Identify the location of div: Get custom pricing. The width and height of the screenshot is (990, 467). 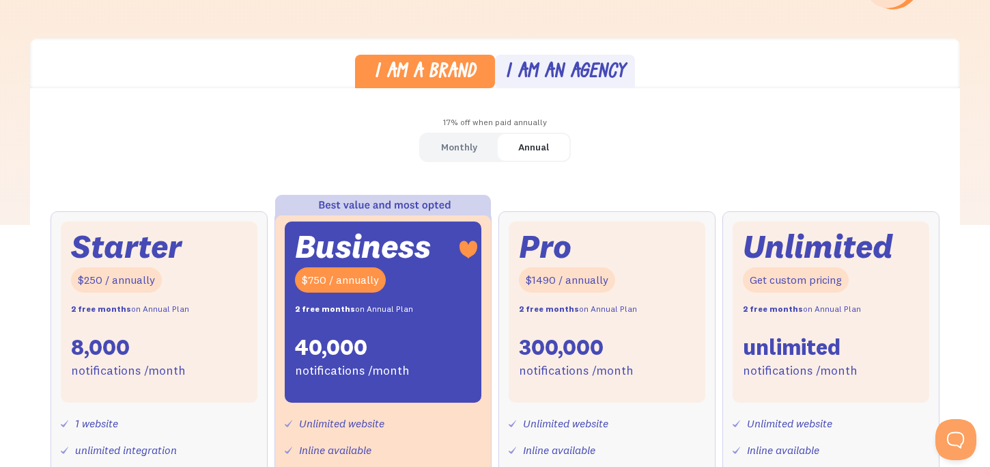
(796, 279).